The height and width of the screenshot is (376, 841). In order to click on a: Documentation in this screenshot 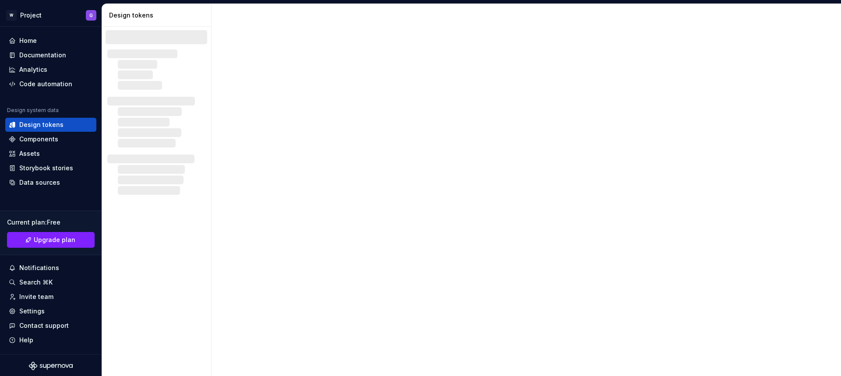, I will do `click(51, 55)`.